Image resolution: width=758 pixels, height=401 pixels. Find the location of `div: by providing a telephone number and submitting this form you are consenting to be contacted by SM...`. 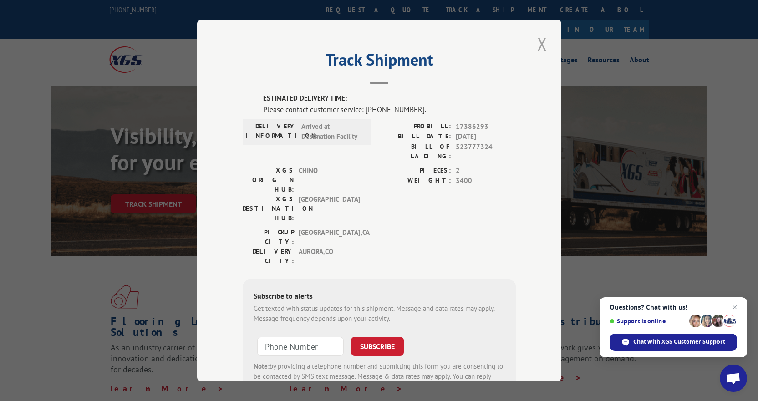

div: by providing a telephone number and submitting this form you are consenting to be contacted by SM... is located at coordinates (379, 377).